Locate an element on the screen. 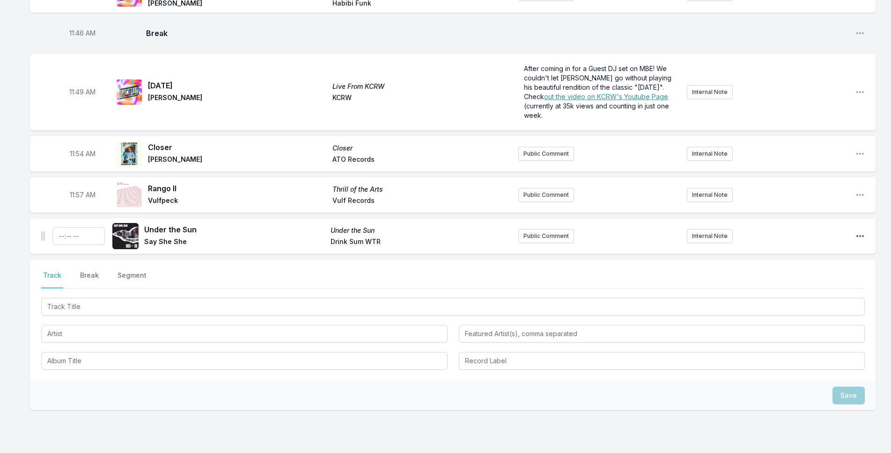  span: ATO Records is located at coordinates (422, 161).